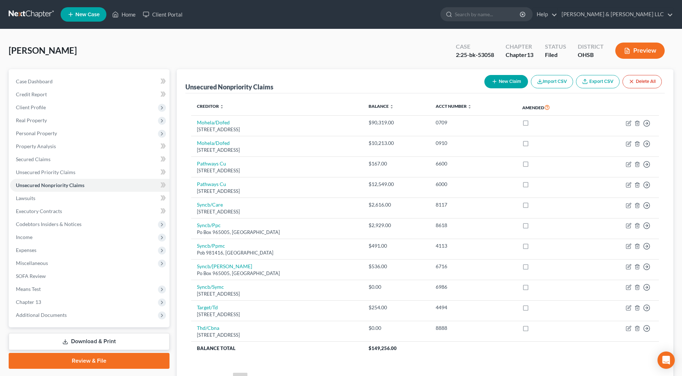 This screenshot has height=376, width=682. What do you see at coordinates (454, 106) in the screenshot?
I see `a: Acct Number unfold_more` at bounding box center [454, 106].